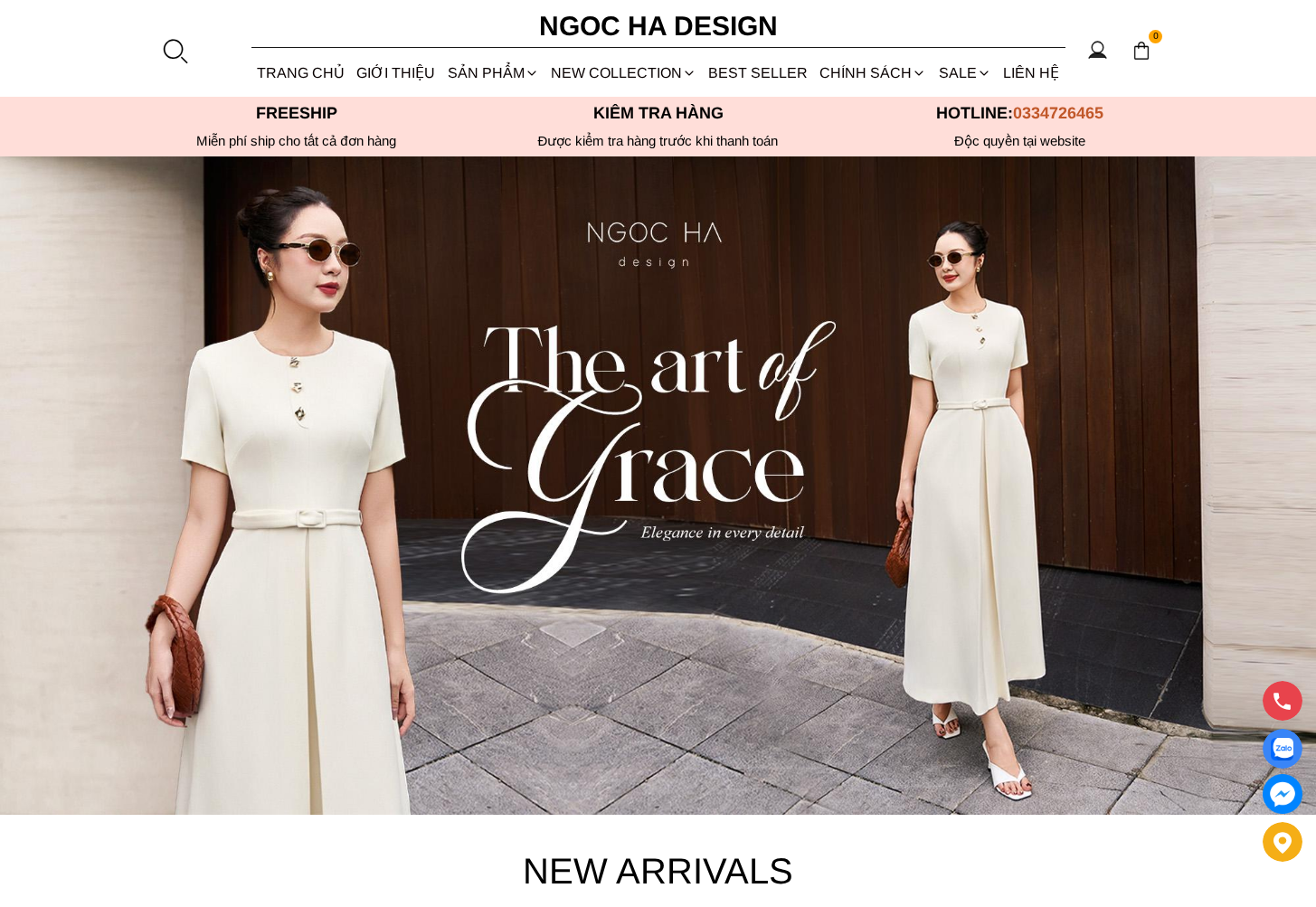 The height and width of the screenshot is (907, 1316). Describe the element at coordinates (296, 141) in the screenshot. I see `div: Miễn phí ship cho tất cả đơn hàng` at that location.